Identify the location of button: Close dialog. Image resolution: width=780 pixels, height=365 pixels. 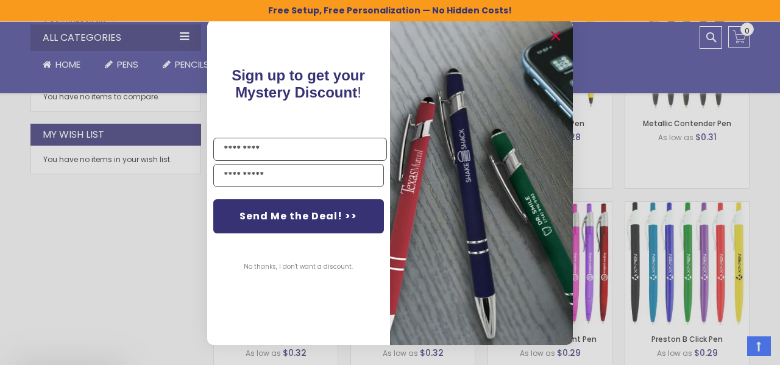
(556, 36).